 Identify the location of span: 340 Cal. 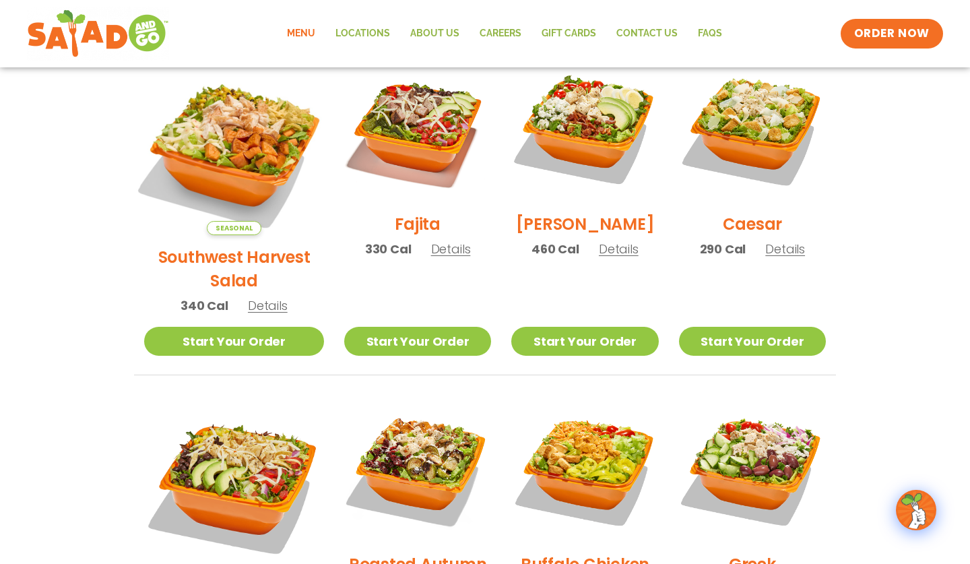
(204, 305).